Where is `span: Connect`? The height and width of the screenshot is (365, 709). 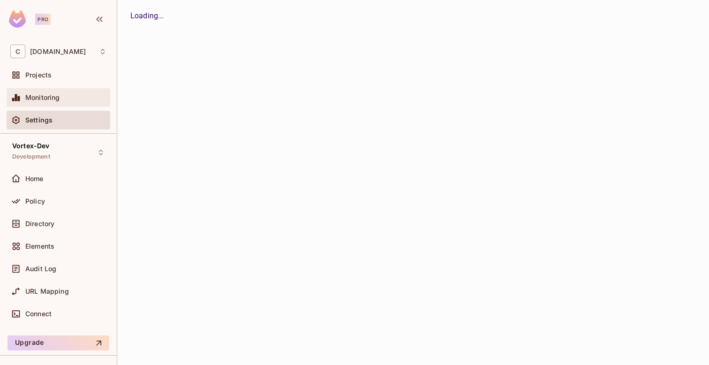 span: Connect is located at coordinates (38, 314).